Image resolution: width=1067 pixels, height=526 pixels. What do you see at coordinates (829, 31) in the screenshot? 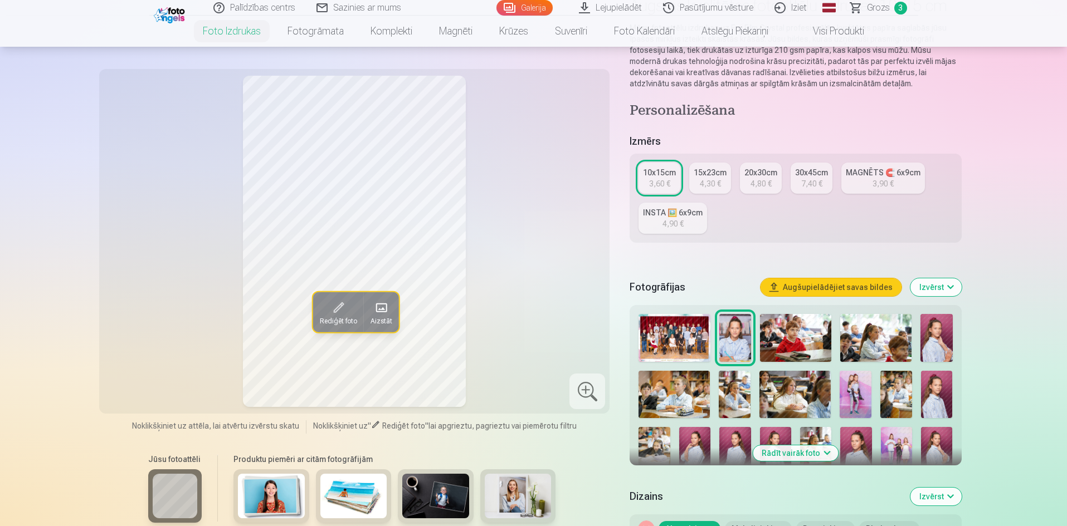
I see `a: Visi produkti` at bounding box center [829, 31].